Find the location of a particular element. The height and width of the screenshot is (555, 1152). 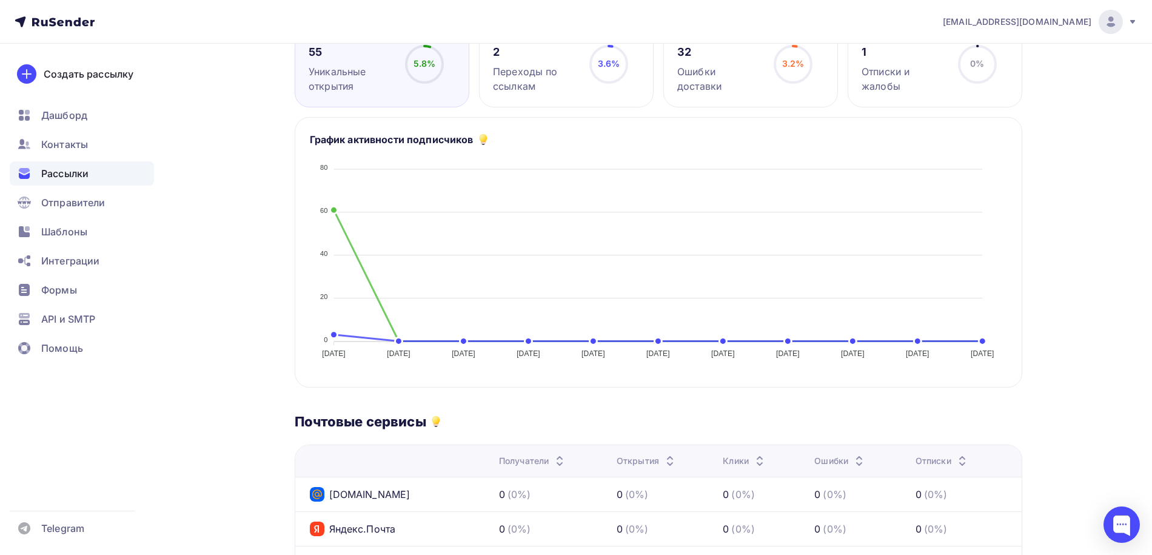

div: 1 is located at coordinates (904, 52).